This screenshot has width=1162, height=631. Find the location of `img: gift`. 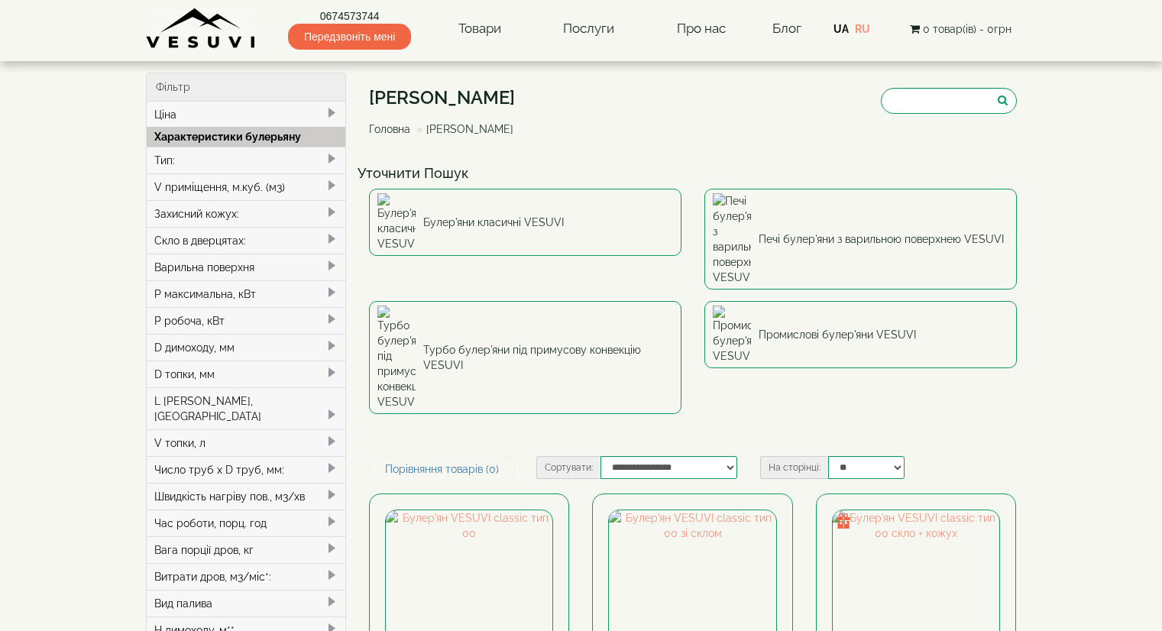

img: gift is located at coordinates (843, 521).